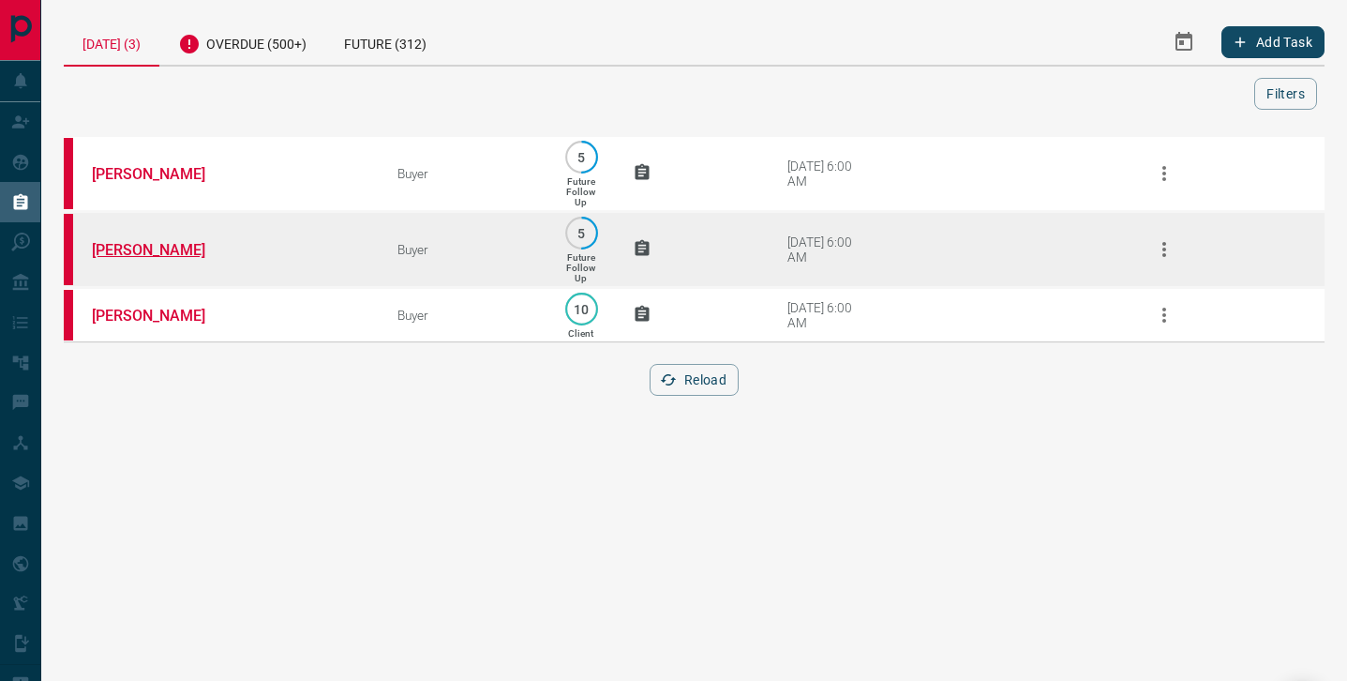 The height and width of the screenshot is (681, 1347). I want to click on button: Reload, so click(694, 380).